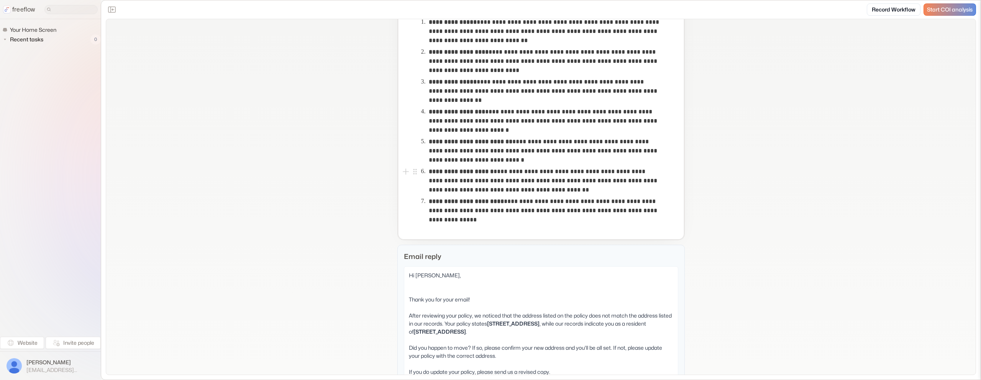 This screenshot has height=380, width=981. What do you see at coordinates (950, 10) in the screenshot?
I see `span: Start COI analysis` at bounding box center [950, 10].